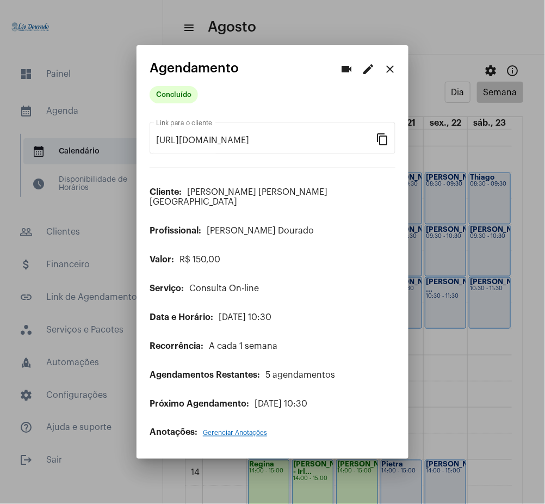 The width and height of the screenshot is (545, 504). I want to click on mat-icon: videocam, so click(347, 69).